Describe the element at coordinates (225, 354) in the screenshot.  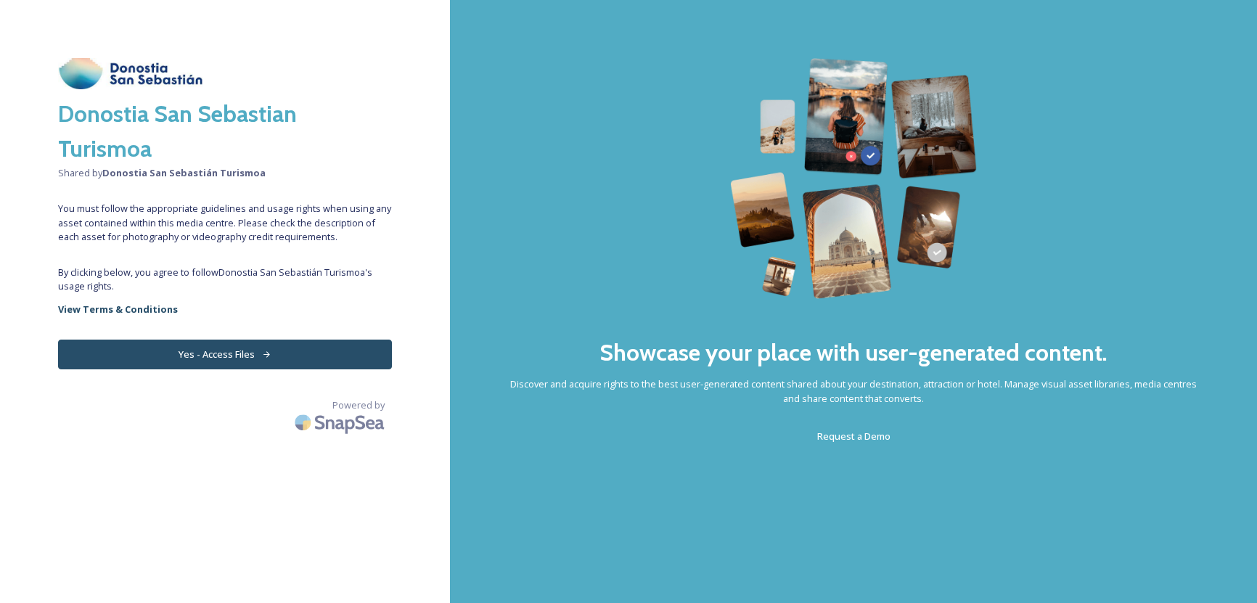
I see `button: Yes - Access Files` at that location.